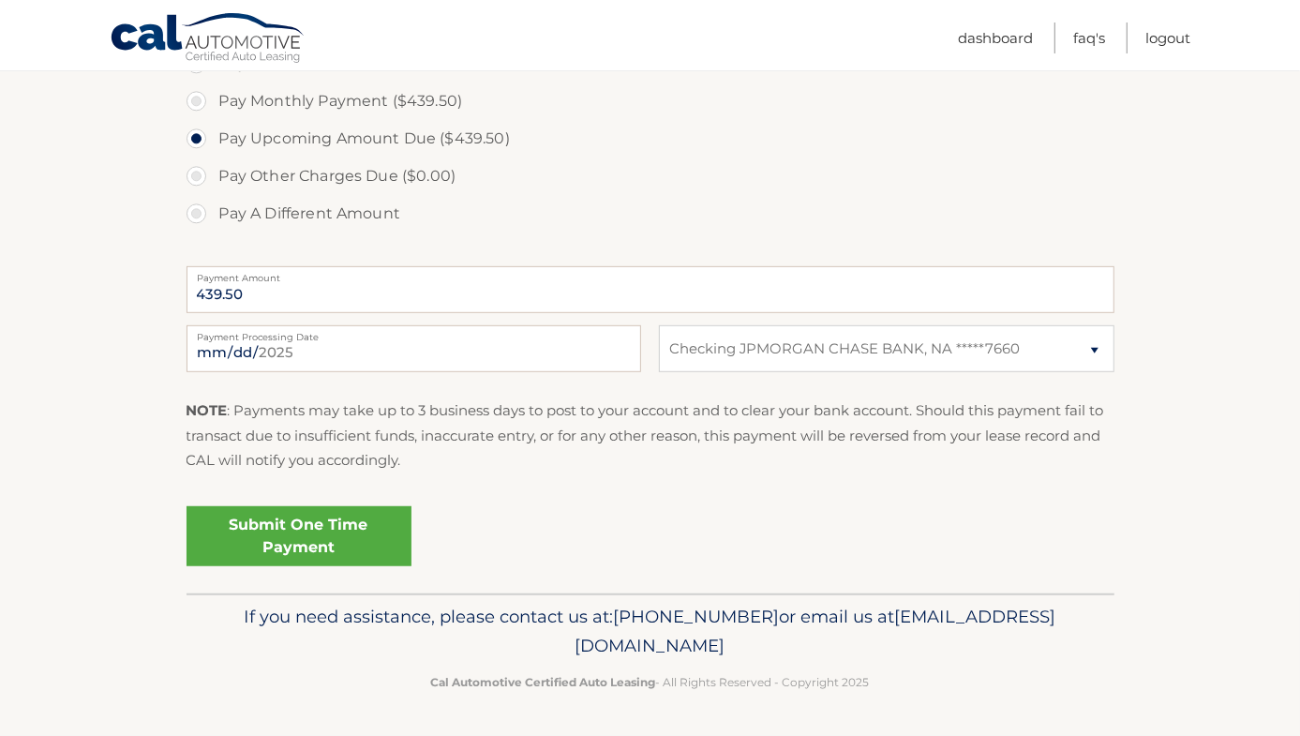 The image size is (1300, 736). What do you see at coordinates (651, 290) in the screenshot?
I see `input: Payment Amount` at bounding box center [651, 290].